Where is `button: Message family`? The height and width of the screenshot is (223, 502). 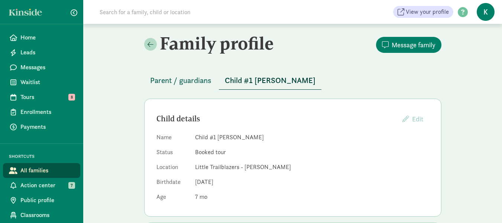 button: Message family is located at coordinates (409, 45).